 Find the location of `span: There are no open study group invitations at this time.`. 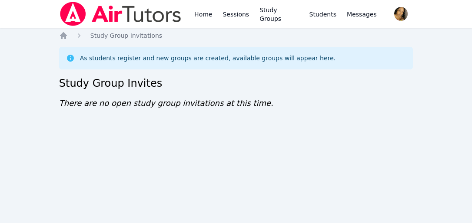

span: There are no open study group invitations at this time. is located at coordinates (166, 103).